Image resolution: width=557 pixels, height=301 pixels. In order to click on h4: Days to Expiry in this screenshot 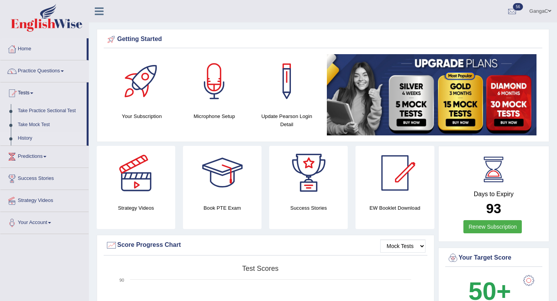, I will do `click(494, 194)`.